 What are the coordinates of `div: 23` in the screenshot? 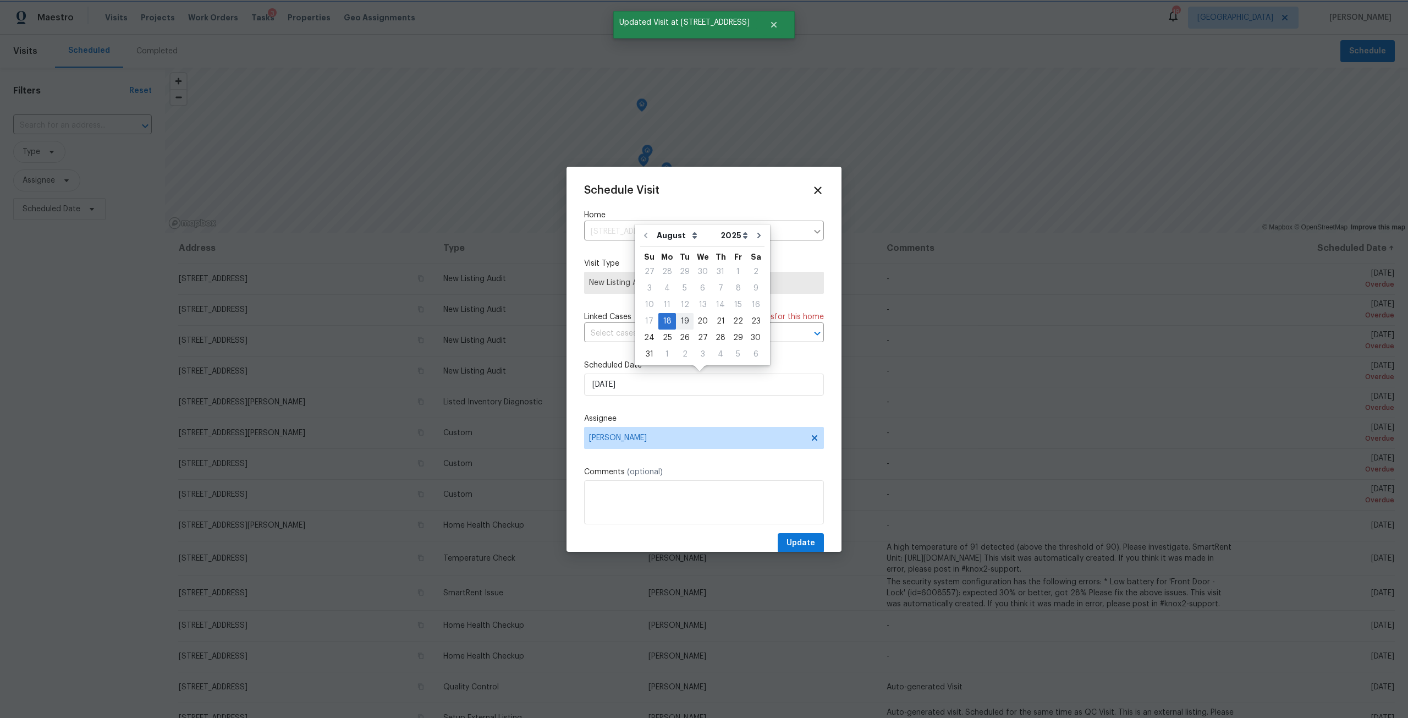 It's located at (756, 321).